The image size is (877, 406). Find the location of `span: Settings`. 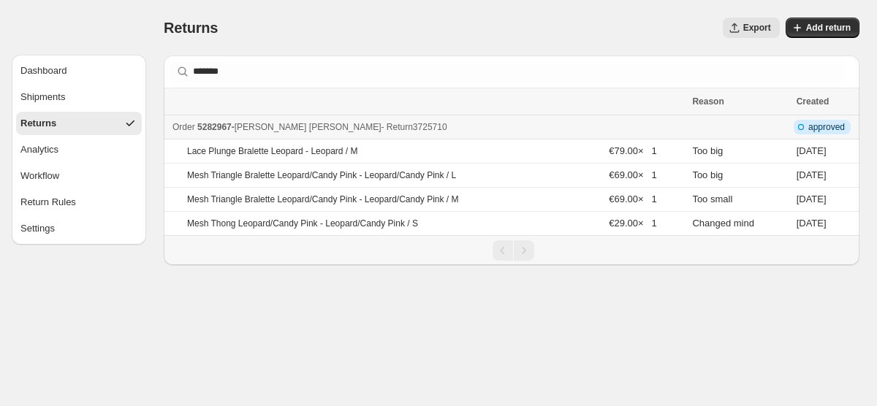

span: Settings is located at coordinates (37, 229).